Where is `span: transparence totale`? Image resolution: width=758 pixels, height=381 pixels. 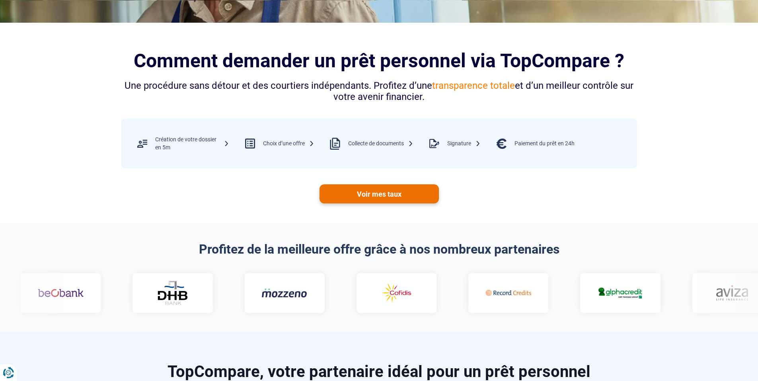
span: transparence totale is located at coordinates (473, 86).